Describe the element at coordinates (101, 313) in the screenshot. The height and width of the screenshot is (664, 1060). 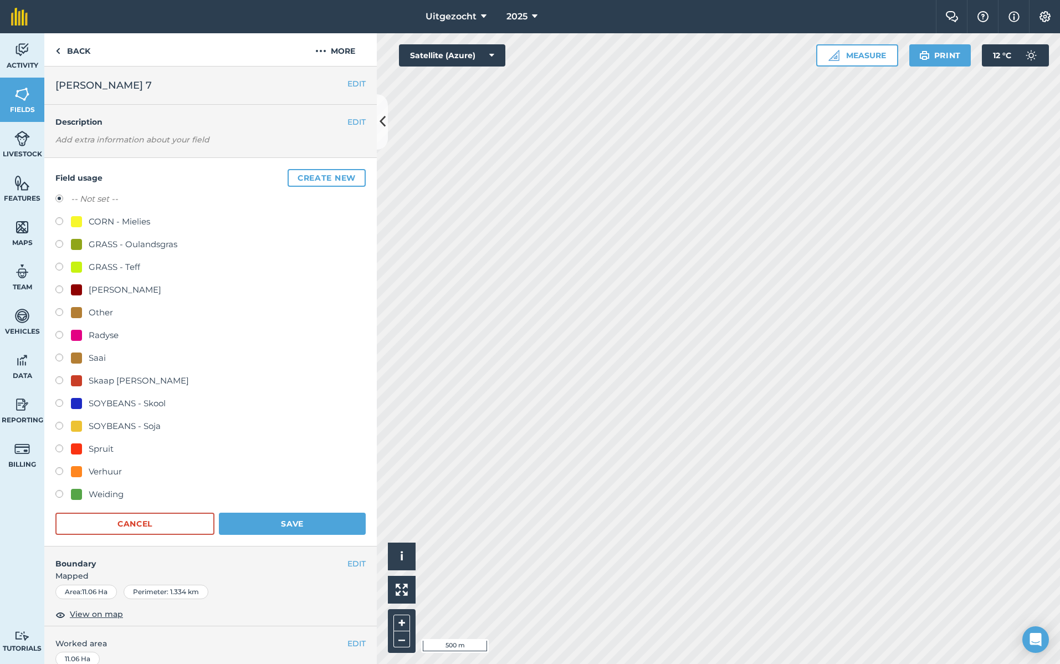
I see `div: Other` at that location.